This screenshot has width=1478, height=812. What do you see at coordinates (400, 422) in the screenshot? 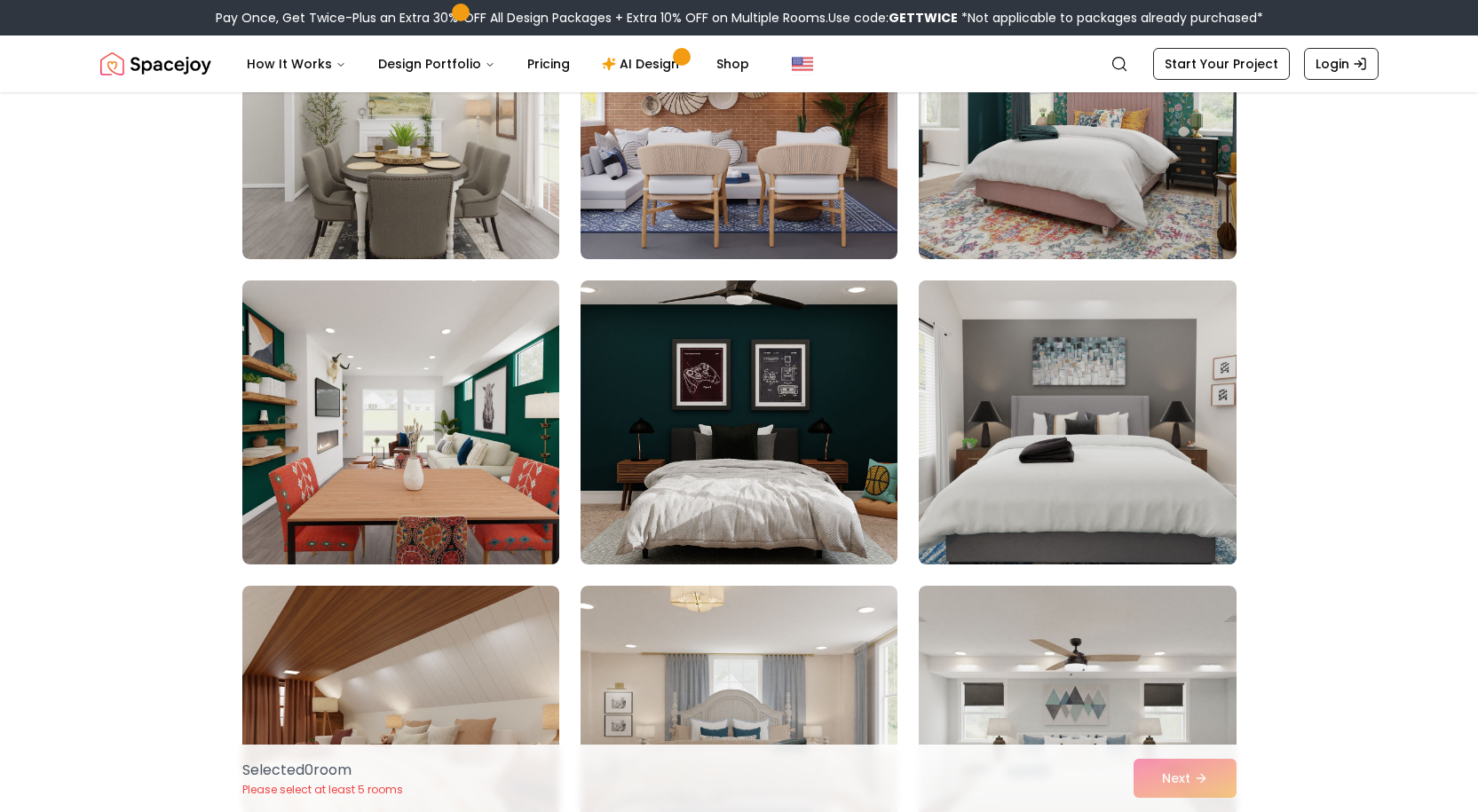
I see `img: Room room-4` at bounding box center [400, 422].